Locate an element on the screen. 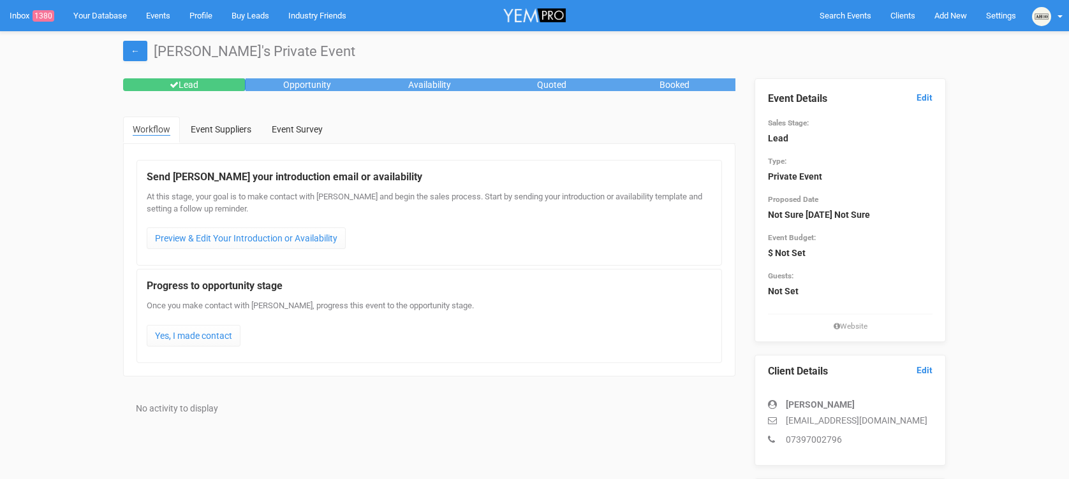 The height and width of the screenshot is (479, 1069). div: Opportunity is located at coordinates (307, 85).